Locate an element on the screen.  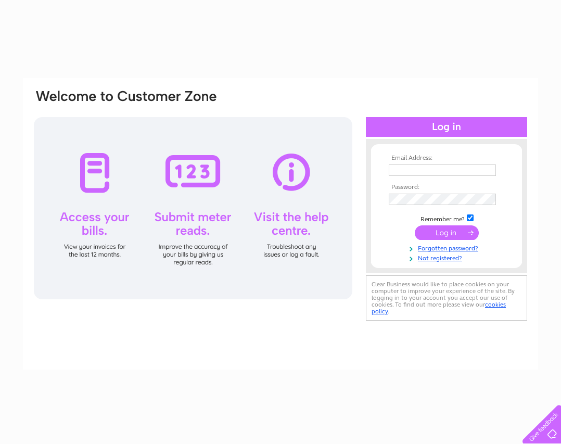
a: cookies policy is located at coordinates (439, 308).